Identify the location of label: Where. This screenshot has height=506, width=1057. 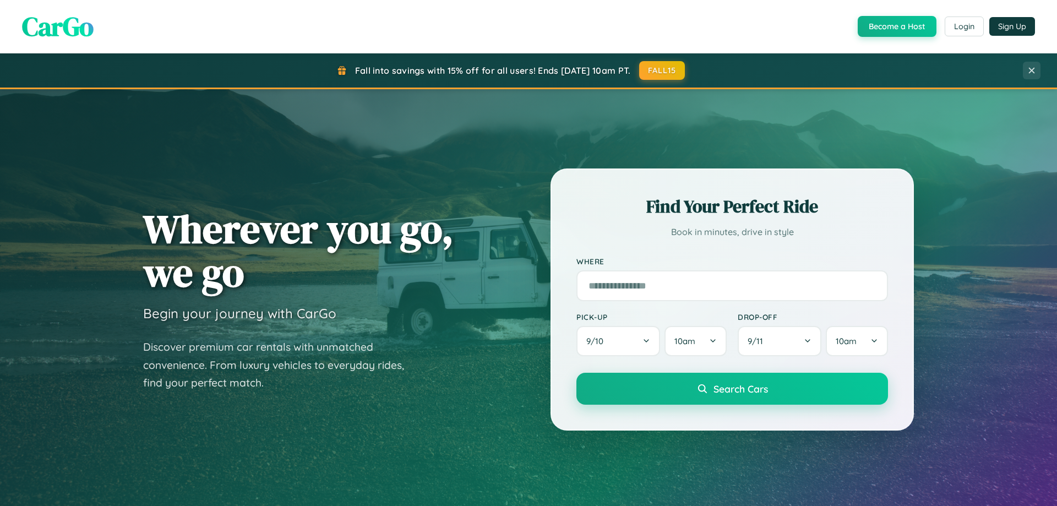
(732, 261).